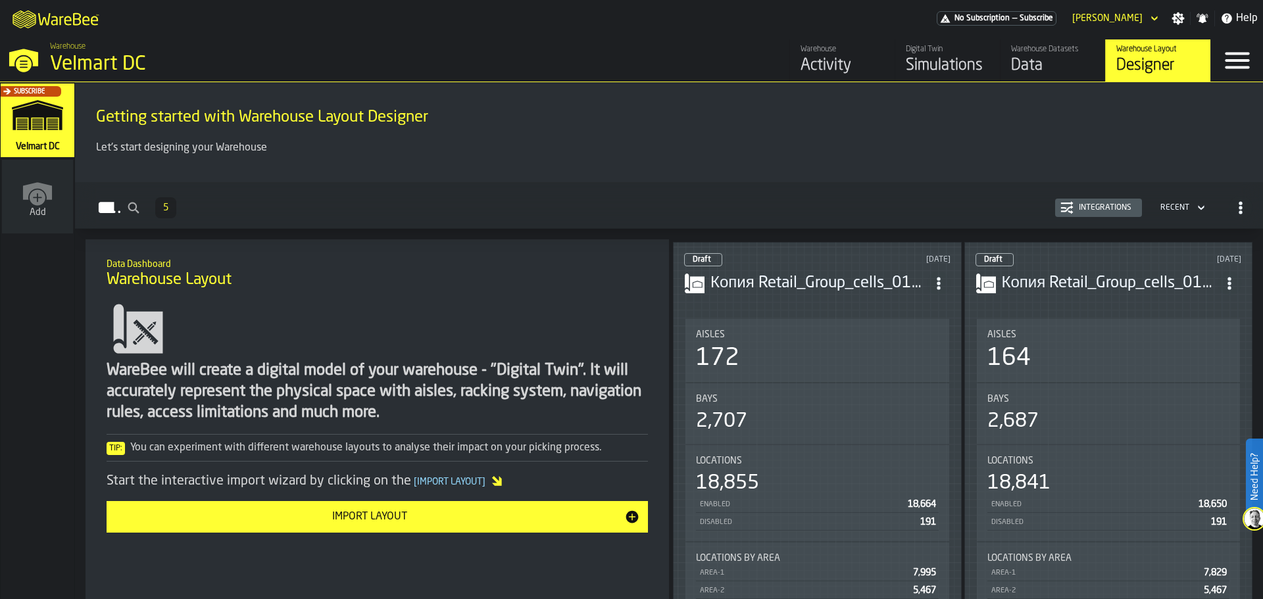  What do you see at coordinates (702, 260) in the screenshot?
I see `span: Draft` at bounding box center [702, 260].